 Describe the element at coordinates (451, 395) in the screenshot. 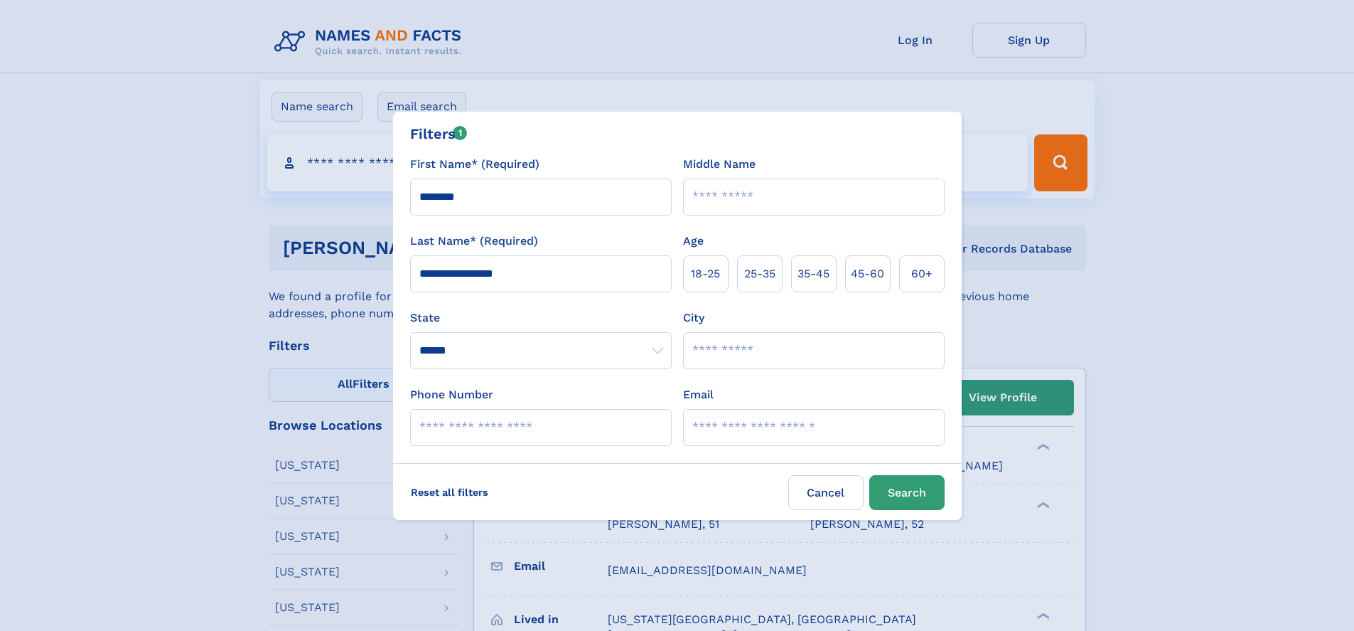

I see `label: Phone Number` at that location.